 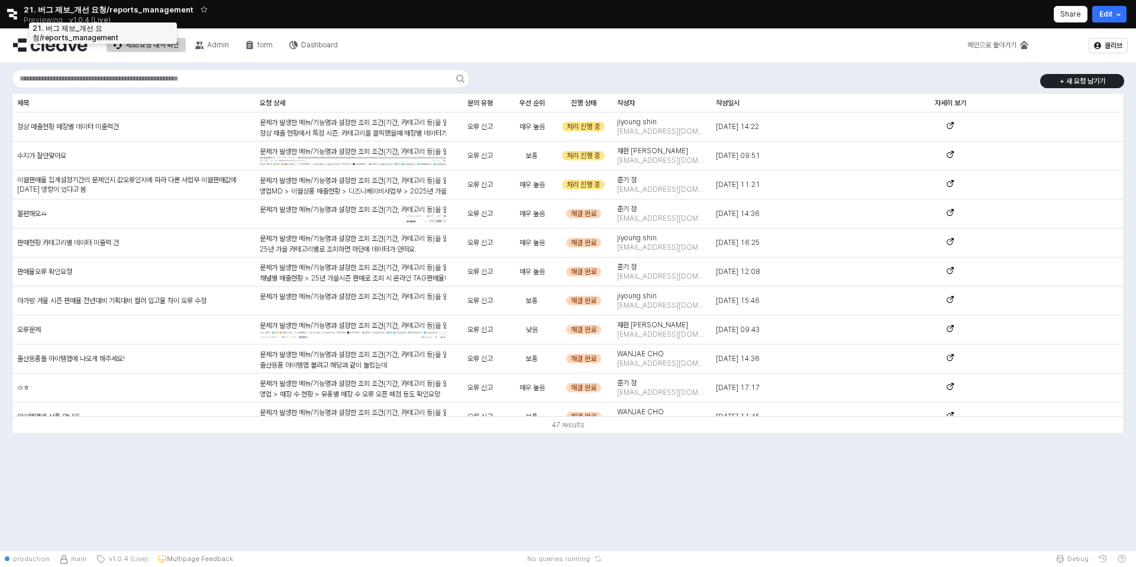 I want to click on span: 판매율오류 확인요청, so click(x=44, y=272).